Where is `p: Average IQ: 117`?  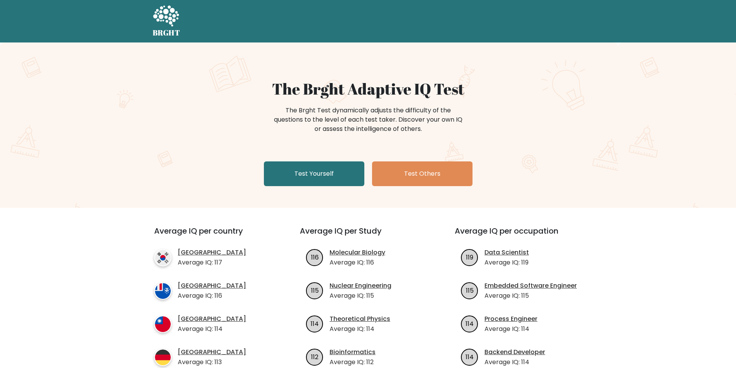 p: Average IQ: 117 is located at coordinates (212, 263).